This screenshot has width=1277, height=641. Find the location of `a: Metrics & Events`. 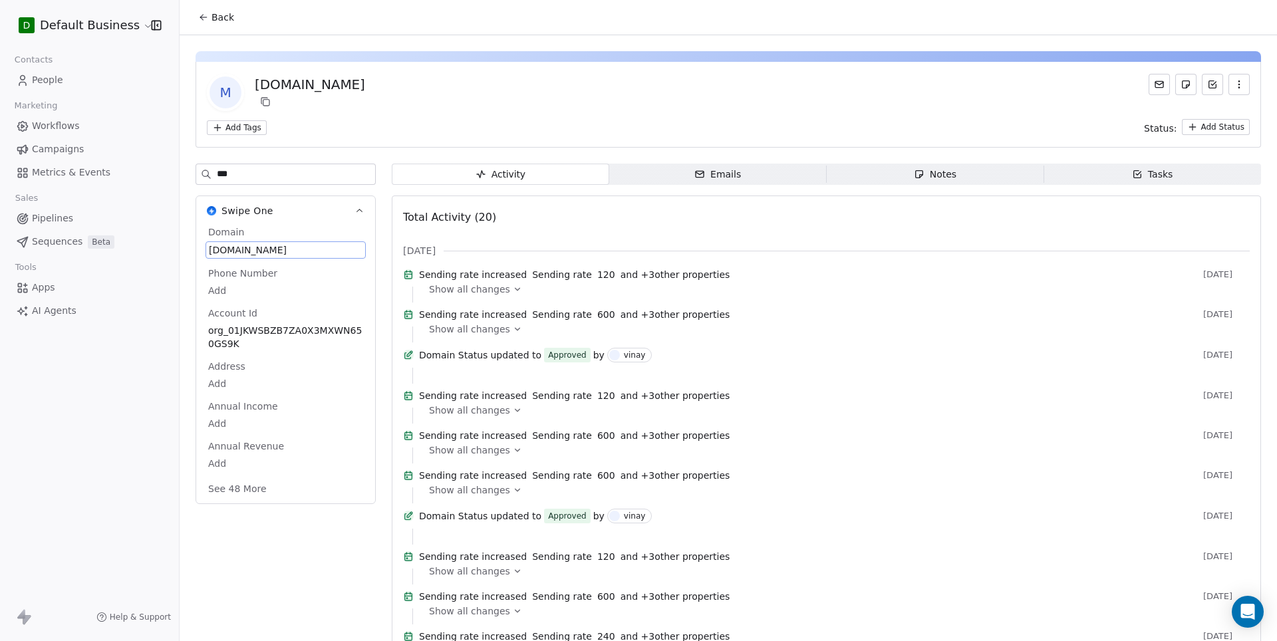

a: Metrics & Events is located at coordinates (89, 172).